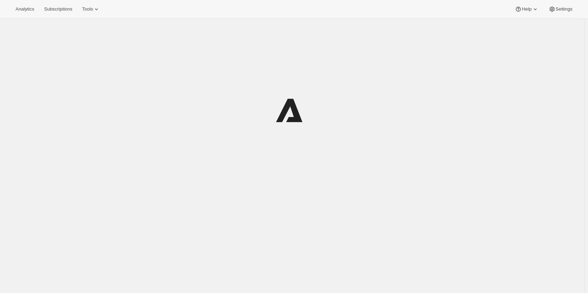  Describe the element at coordinates (87, 9) in the screenshot. I see `span: Tools` at that location.